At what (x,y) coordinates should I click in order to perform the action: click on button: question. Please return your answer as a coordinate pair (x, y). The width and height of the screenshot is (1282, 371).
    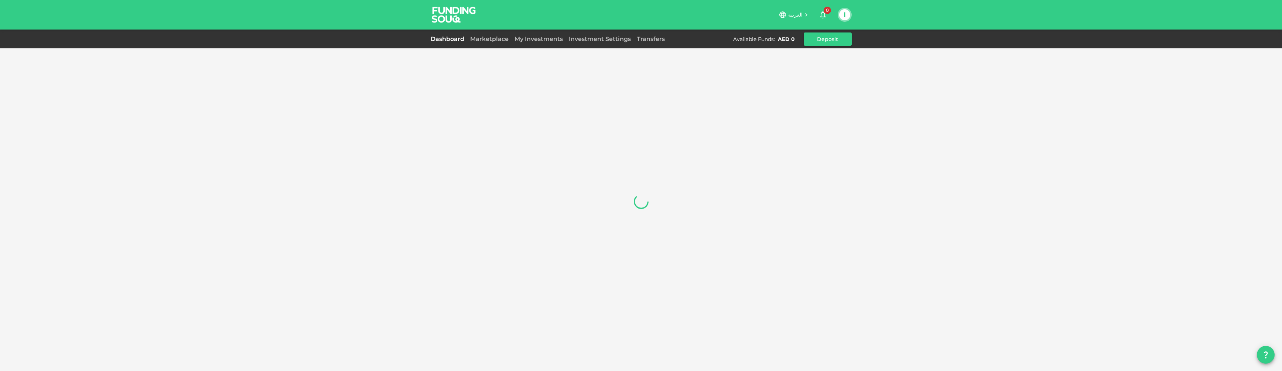
    Looking at the image, I should click on (1266, 355).